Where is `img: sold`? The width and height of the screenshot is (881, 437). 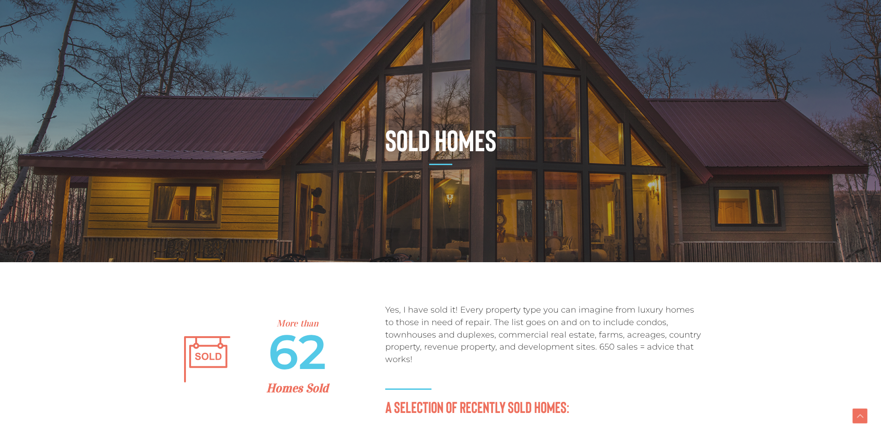 img: sold is located at coordinates (207, 359).